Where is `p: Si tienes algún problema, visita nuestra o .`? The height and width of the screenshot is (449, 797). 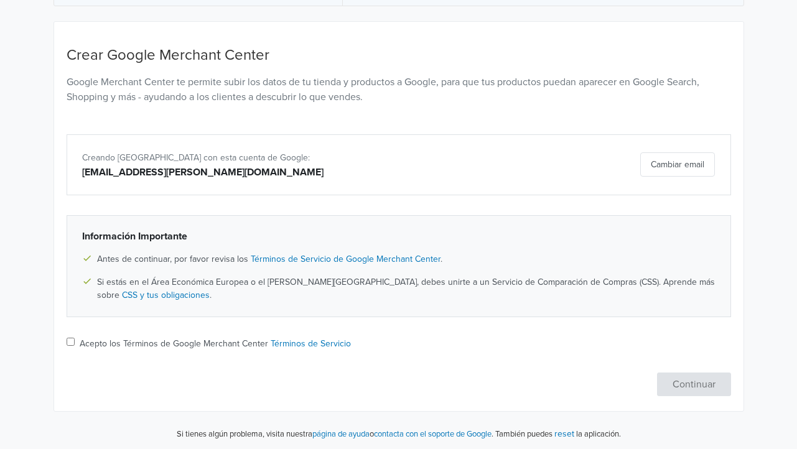
p: Si tienes algún problema, visita nuestra o . is located at coordinates (335, 435).